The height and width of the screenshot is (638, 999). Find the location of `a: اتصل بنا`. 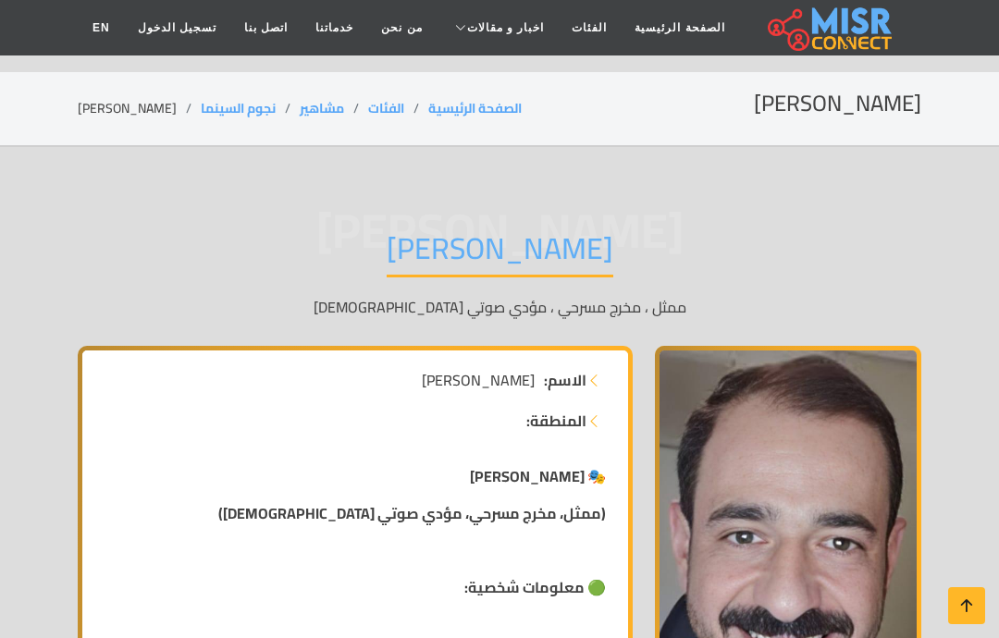

a: اتصل بنا is located at coordinates (265, 28).